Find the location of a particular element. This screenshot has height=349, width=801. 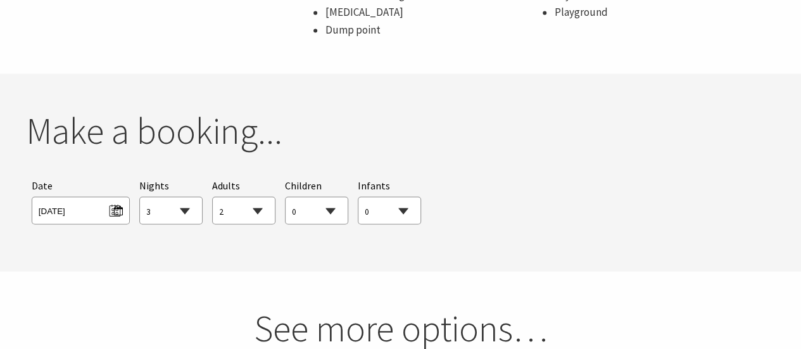

h2: Make a booking... is located at coordinates (401, 130).